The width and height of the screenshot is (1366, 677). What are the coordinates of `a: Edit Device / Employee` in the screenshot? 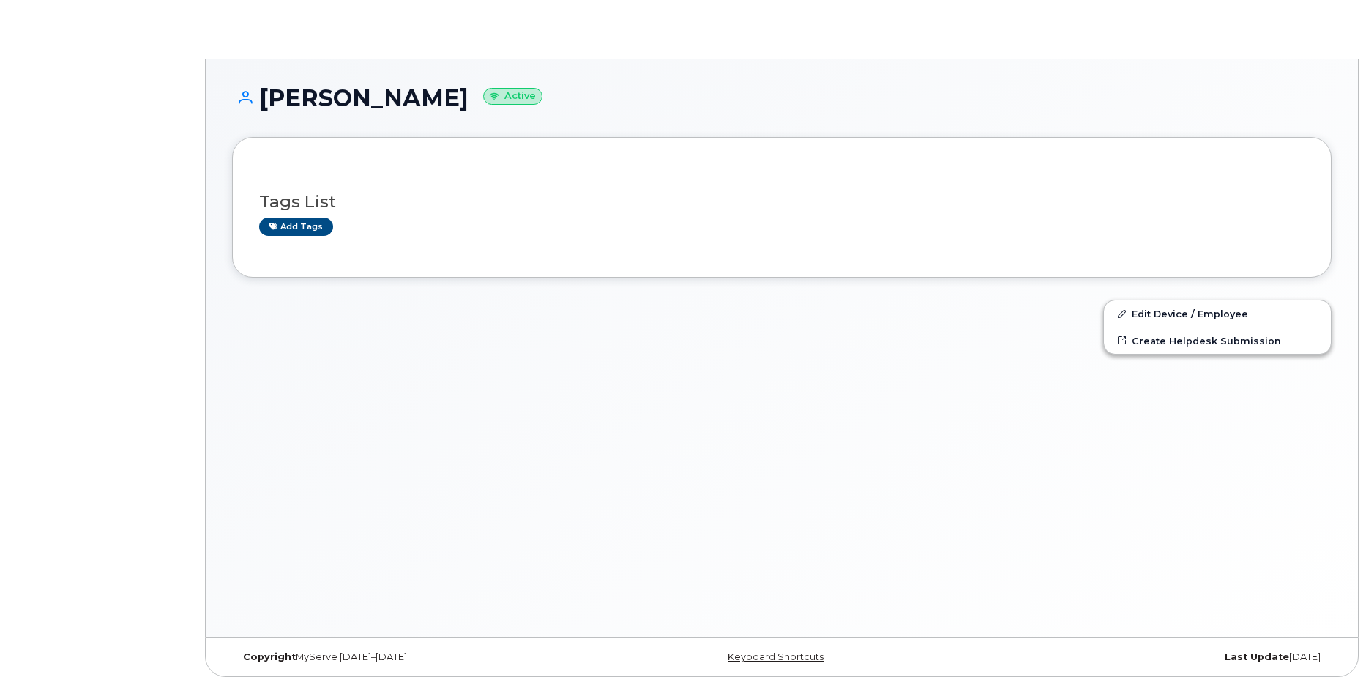 It's located at (1218, 313).